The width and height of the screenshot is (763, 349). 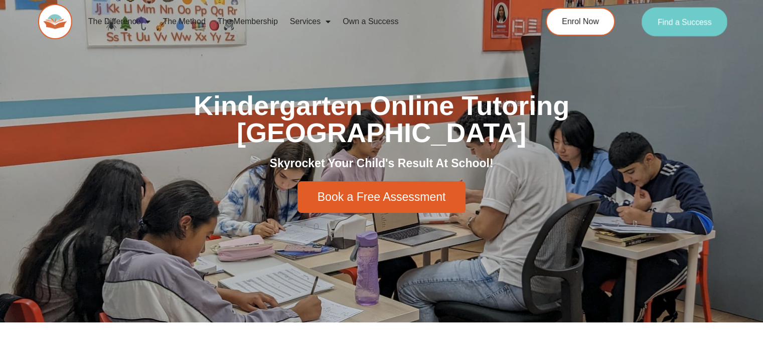 What do you see at coordinates (370, 22) in the screenshot?
I see `a: Own a Success` at bounding box center [370, 22].